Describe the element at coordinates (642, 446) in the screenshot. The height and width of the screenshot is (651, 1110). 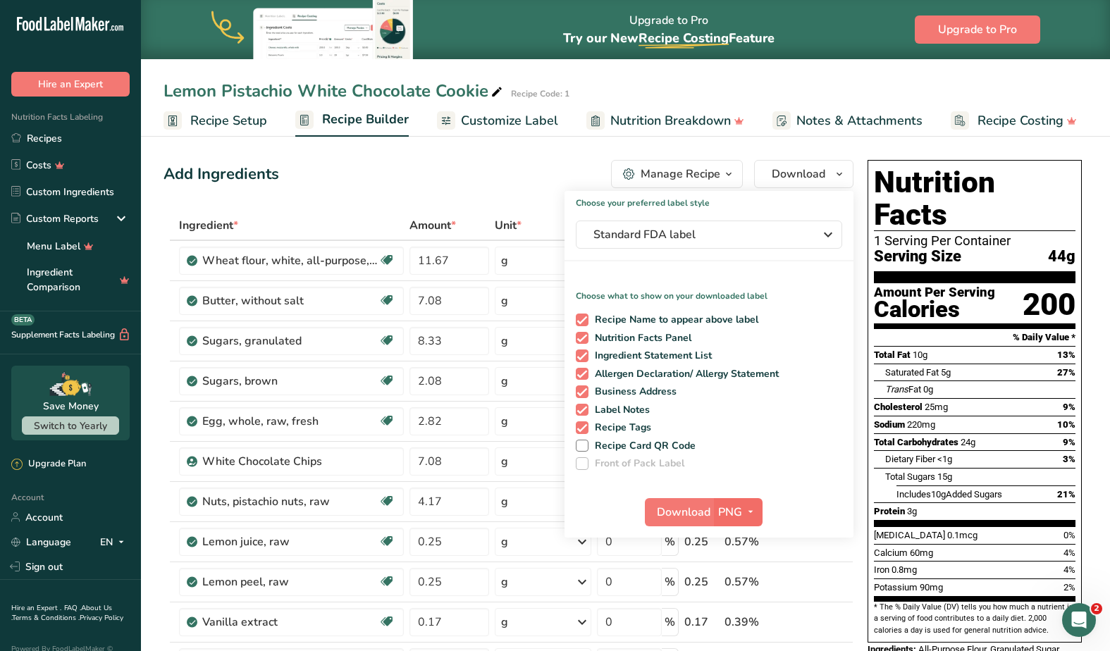
I see `span: Recipe Card QR Code` at that location.